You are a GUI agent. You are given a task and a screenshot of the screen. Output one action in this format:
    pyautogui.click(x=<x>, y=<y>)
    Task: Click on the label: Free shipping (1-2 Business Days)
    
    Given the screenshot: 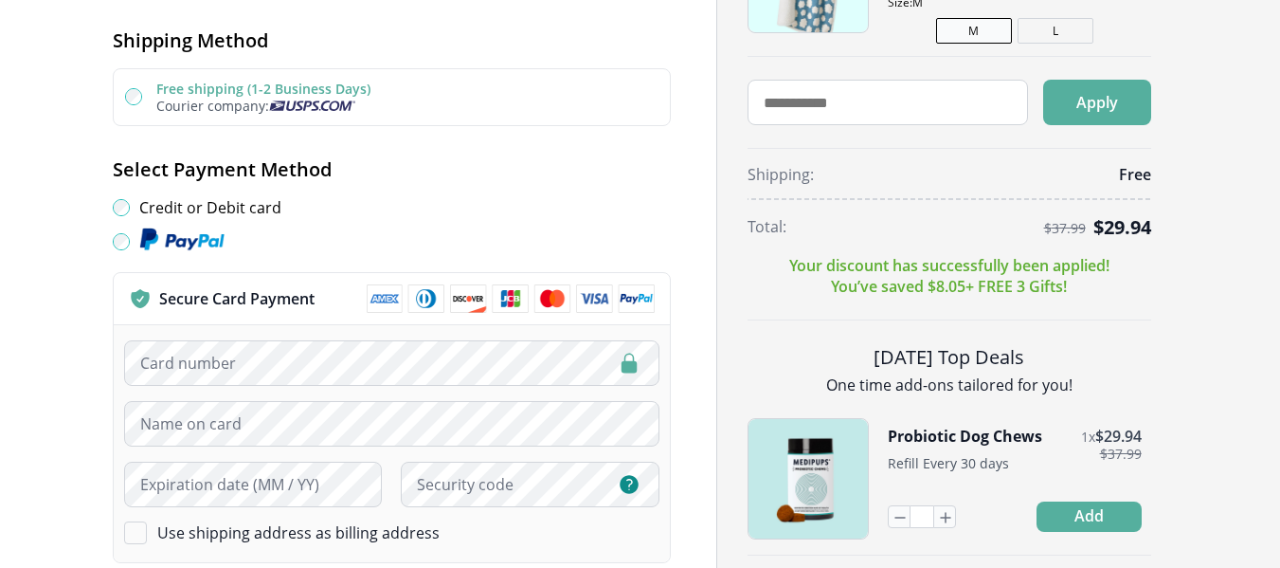 What is the action you would take?
    pyautogui.click(x=263, y=88)
    